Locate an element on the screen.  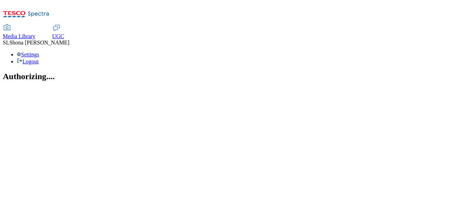
h2: Authorizing.... is located at coordinates (224, 76).